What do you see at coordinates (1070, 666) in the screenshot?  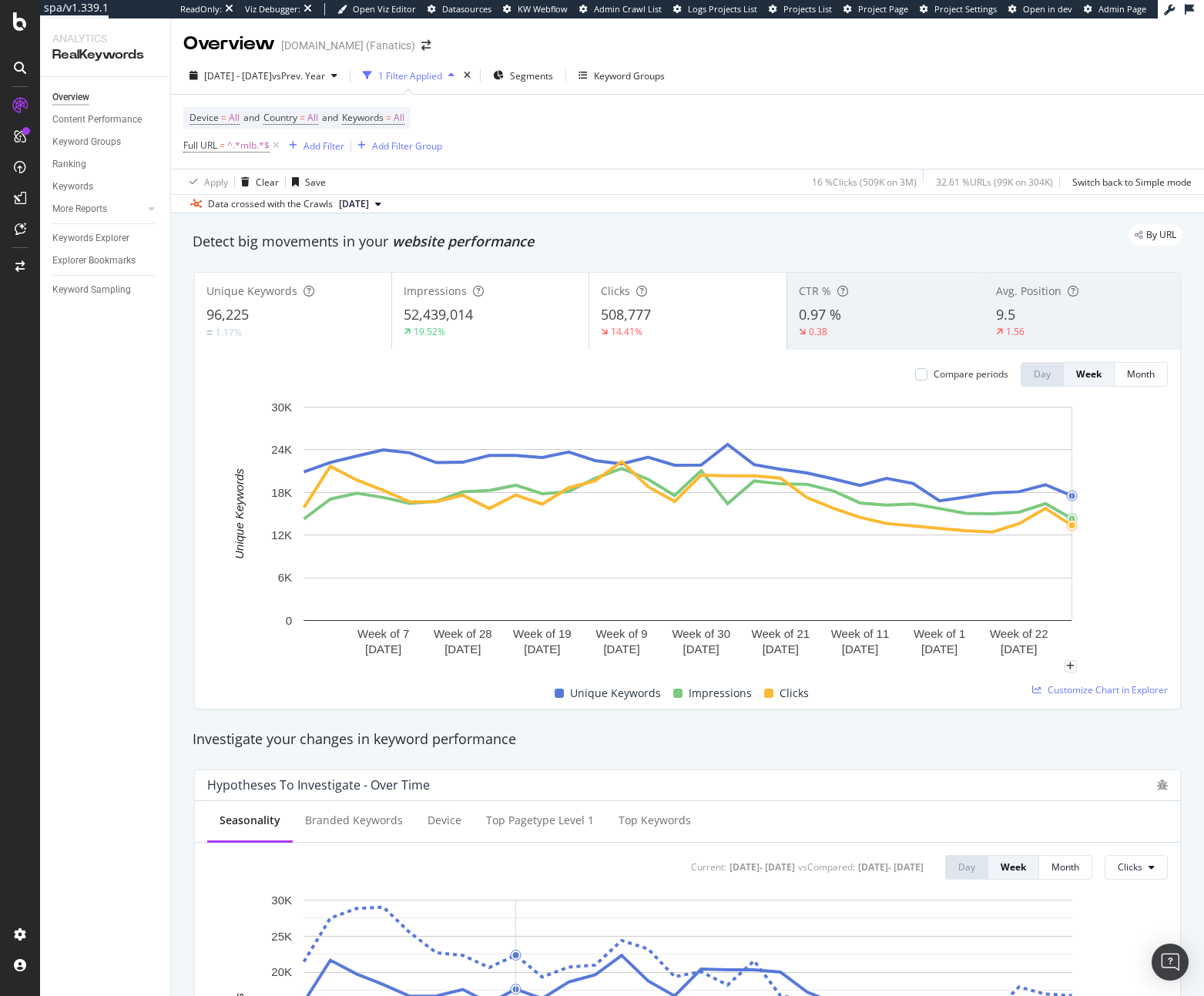 I see `div: plus` at bounding box center [1070, 666].